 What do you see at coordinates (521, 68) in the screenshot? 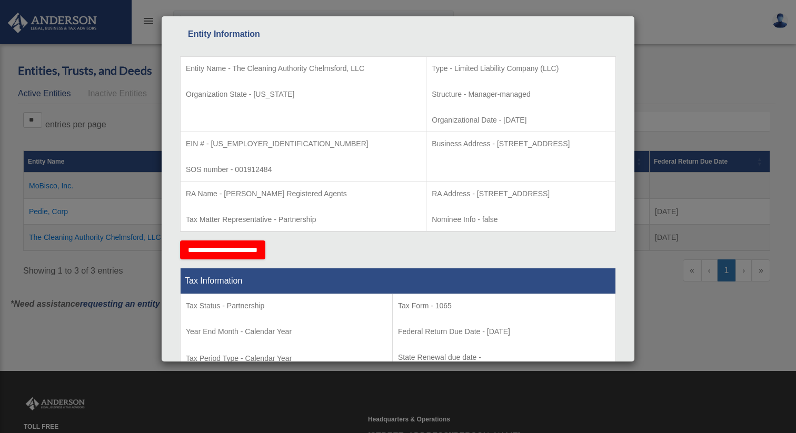
I see `p: Type - Limited Liability Company (LLC)` at bounding box center [521, 68].